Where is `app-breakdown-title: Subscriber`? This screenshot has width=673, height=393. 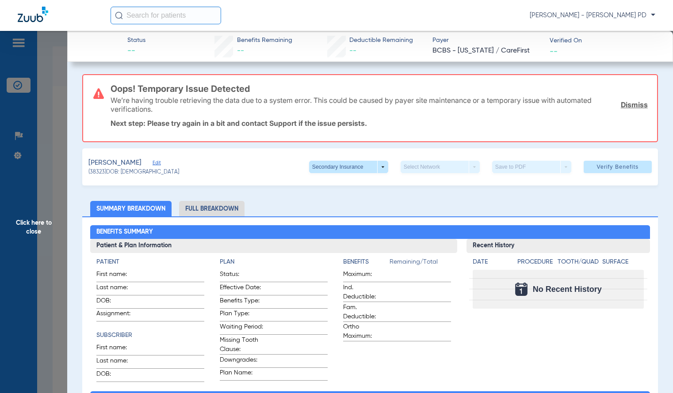
app-breakdown-title: Subscriber is located at coordinates (150, 335).